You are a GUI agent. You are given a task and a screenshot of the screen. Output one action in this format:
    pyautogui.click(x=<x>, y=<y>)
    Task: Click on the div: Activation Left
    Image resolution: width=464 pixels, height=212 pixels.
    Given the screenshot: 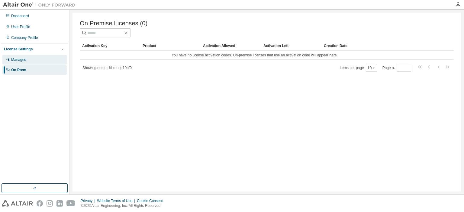 What is the action you would take?
    pyautogui.click(x=291, y=46)
    